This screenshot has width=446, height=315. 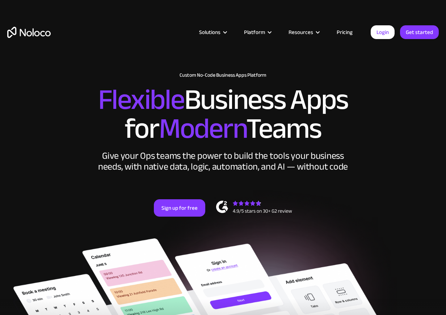 What do you see at coordinates (382, 32) in the screenshot?
I see `a: Login` at bounding box center [382, 32].